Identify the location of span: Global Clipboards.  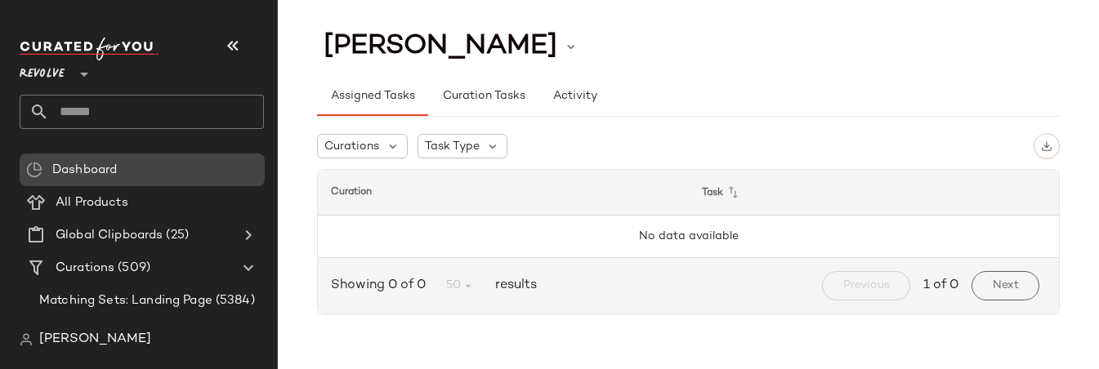
(109, 235).